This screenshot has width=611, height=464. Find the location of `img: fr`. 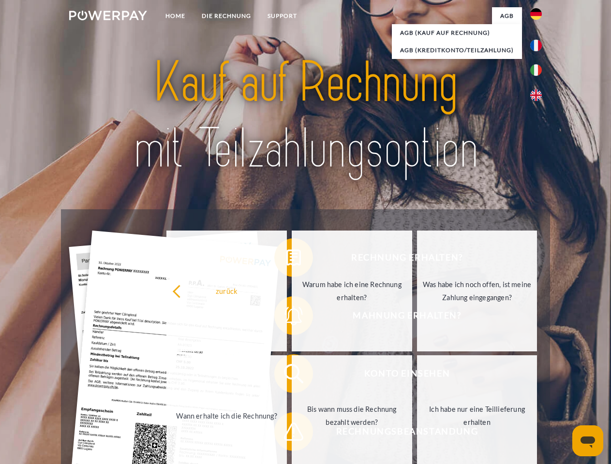

img: fr is located at coordinates (536, 45).